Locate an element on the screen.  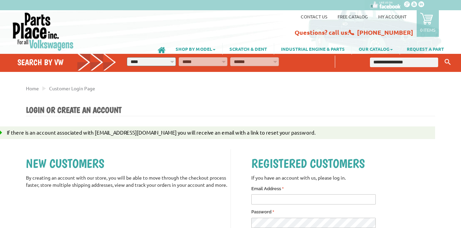
span: Customer Login Page is located at coordinates (72, 88).